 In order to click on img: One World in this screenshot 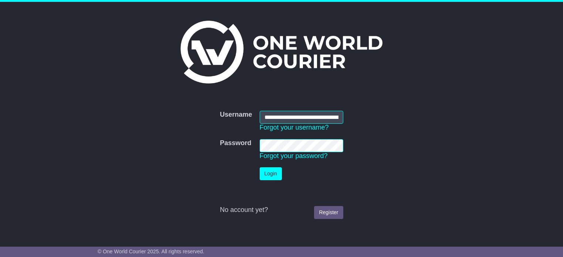, I will do `click(282, 52)`.